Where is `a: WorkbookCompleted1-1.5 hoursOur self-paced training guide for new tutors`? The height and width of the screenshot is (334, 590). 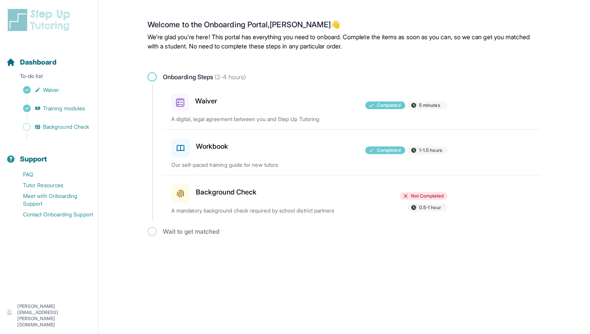
a: WorkbookCompleted1-1.5 hoursOur self-paced training guide for new tutors is located at coordinates (351, 152).